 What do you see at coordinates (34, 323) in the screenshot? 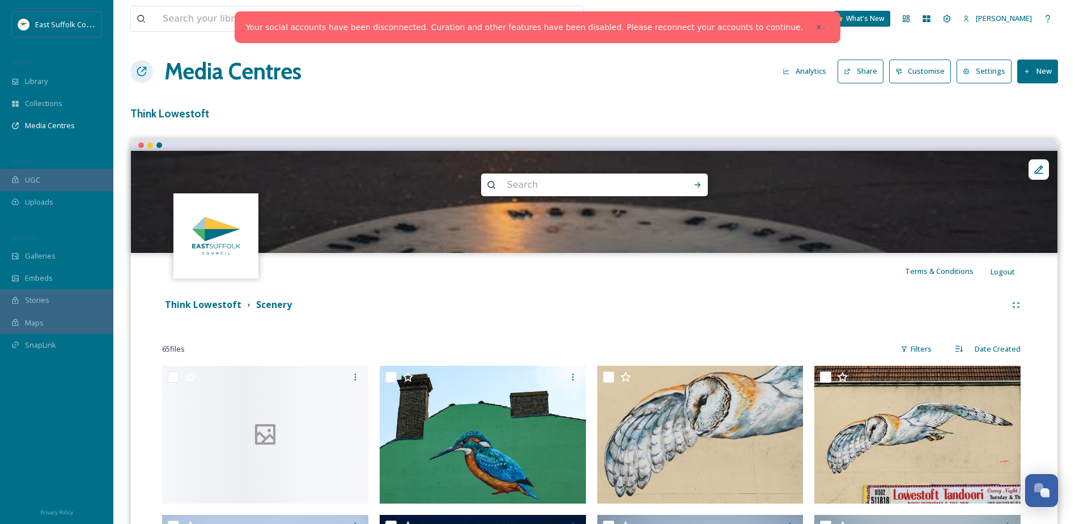
I see `span: Maps` at bounding box center [34, 323].